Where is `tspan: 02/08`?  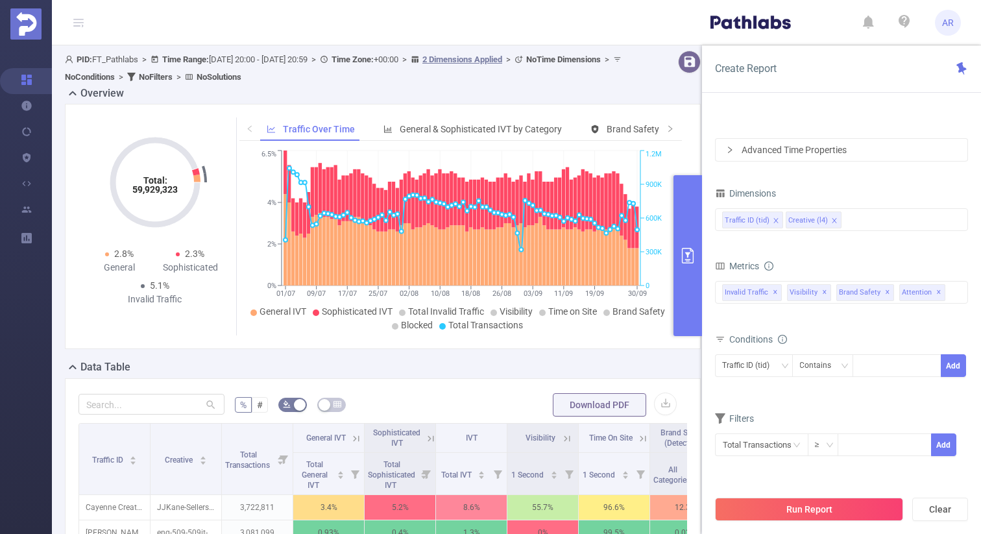
tspan: 02/08 is located at coordinates (409, 293).